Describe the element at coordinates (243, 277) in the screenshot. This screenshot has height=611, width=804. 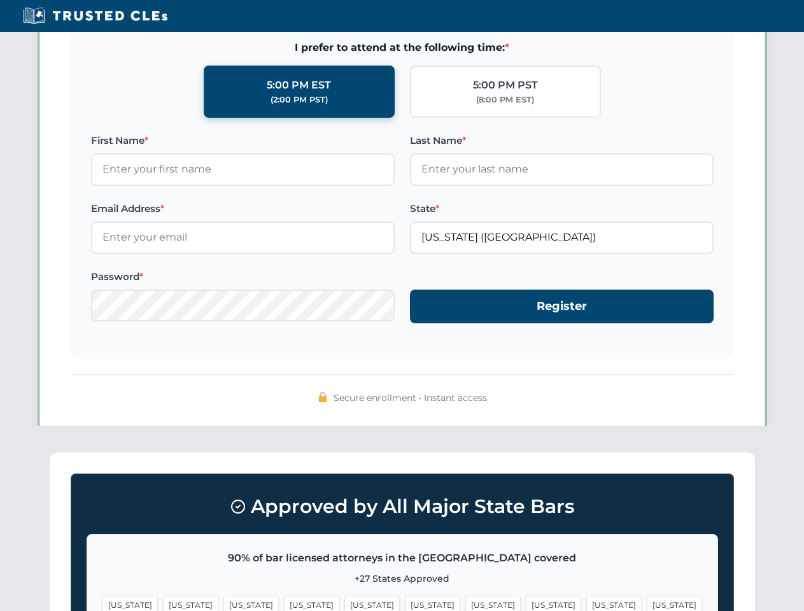
I see `label: Password` at that location.